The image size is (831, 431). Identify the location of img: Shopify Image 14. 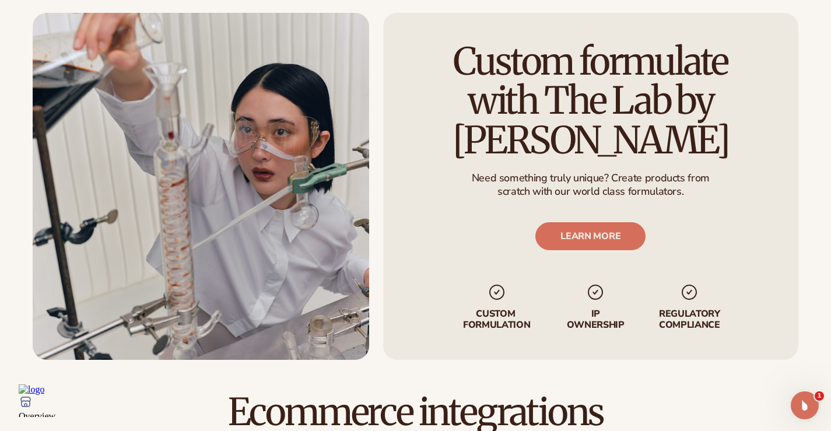
(201, 186).